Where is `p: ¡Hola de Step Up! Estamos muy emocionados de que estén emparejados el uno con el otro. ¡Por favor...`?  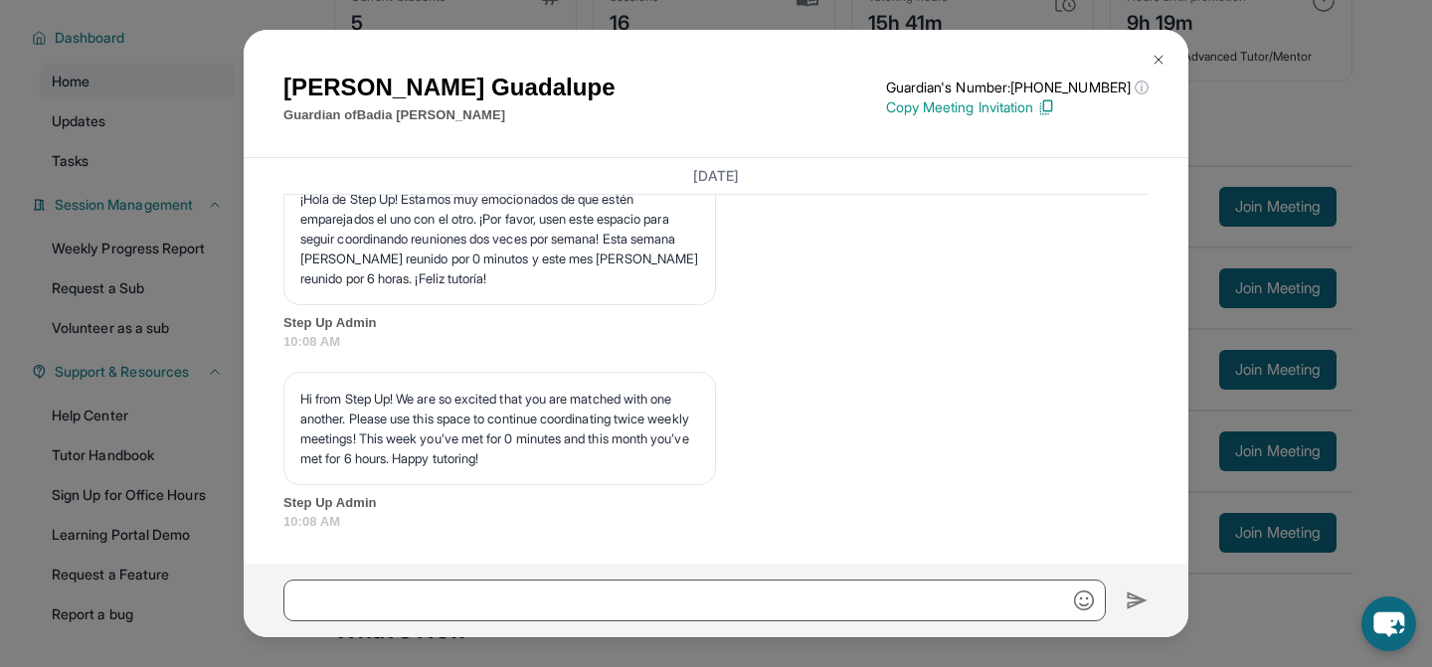
p: ¡Hola de Step Up! Estamos muy emocionados de que estén emparejados el uno con el otro. ¡Por favor... is located at coordinates (499, 239).